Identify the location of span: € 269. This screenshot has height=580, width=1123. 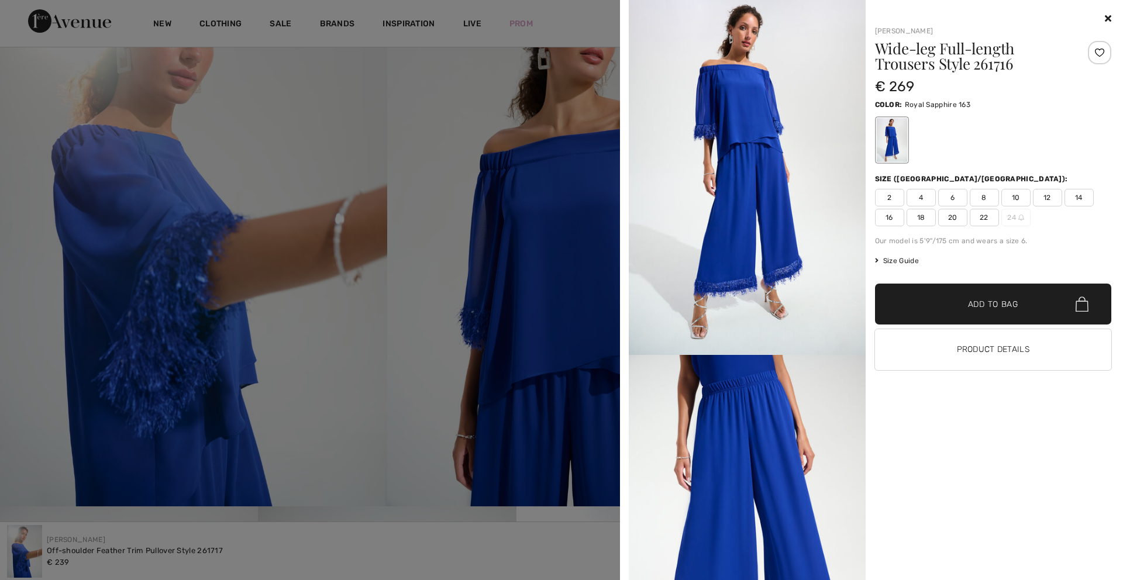
(895, 87).